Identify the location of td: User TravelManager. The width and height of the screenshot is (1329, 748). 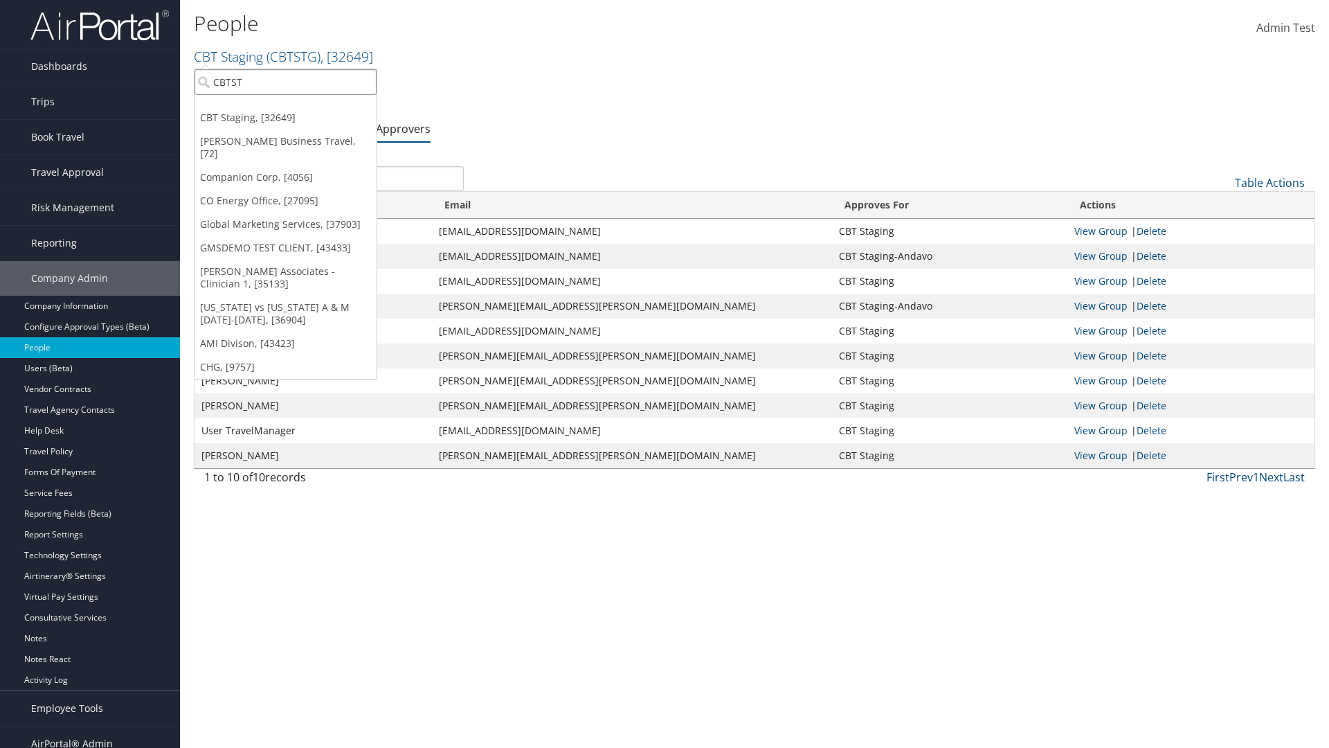
(313, 431).